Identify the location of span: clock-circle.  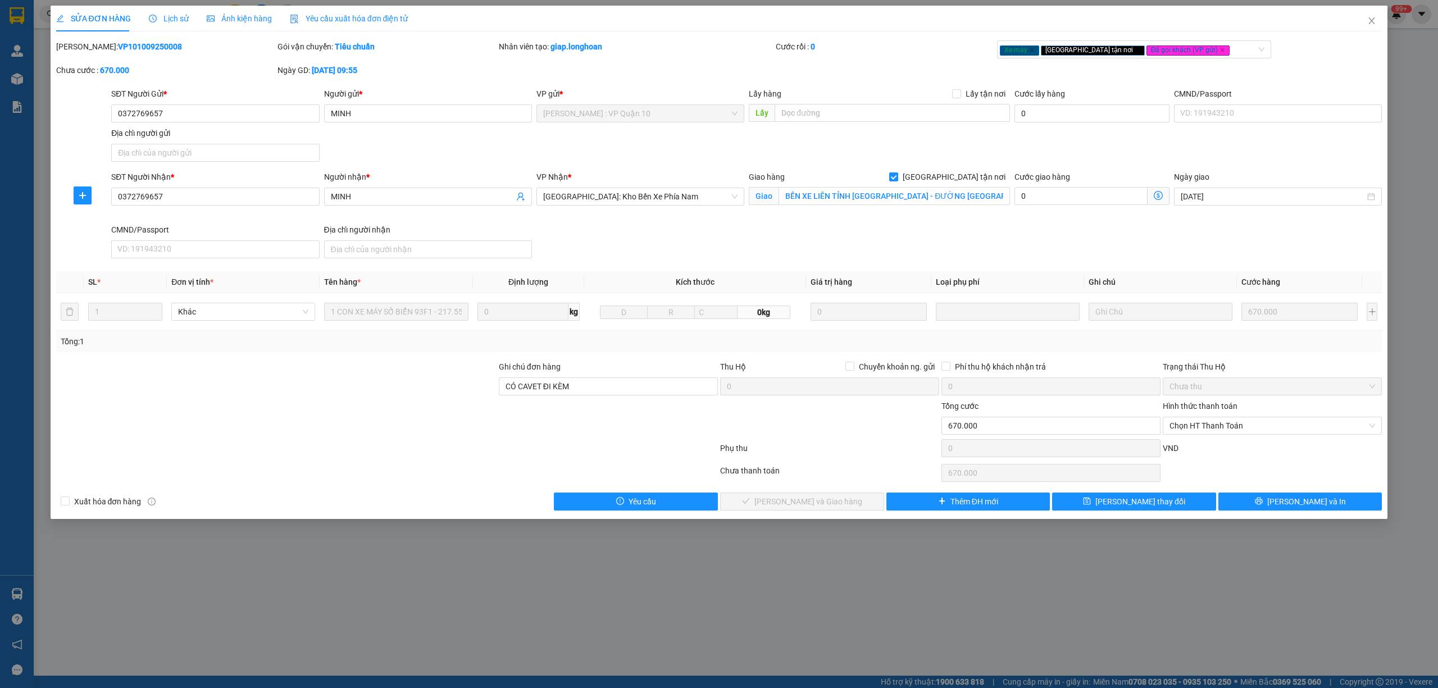
(153, 19).